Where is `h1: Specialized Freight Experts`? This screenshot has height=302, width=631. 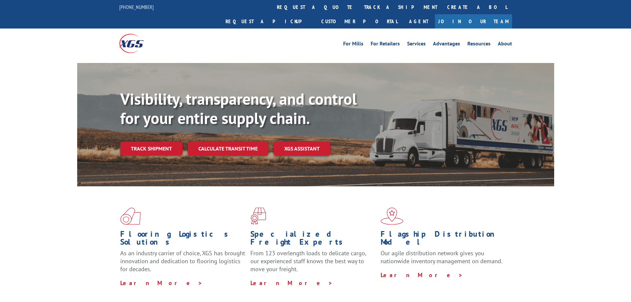 h1: Specialized Freight Experts is located at coordinates (313, 239).